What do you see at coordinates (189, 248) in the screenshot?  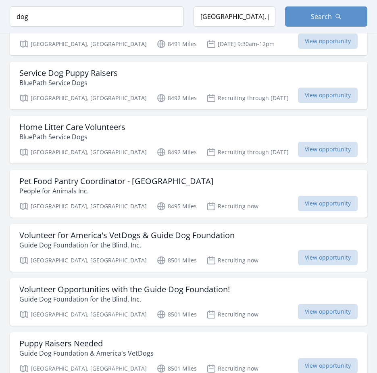 I see `a: Volunteer for America's VetDogs & Guide Dog Foundation Guide Dog Foundation for the Blind, Inc. [...` at bounding box center [189, 248].